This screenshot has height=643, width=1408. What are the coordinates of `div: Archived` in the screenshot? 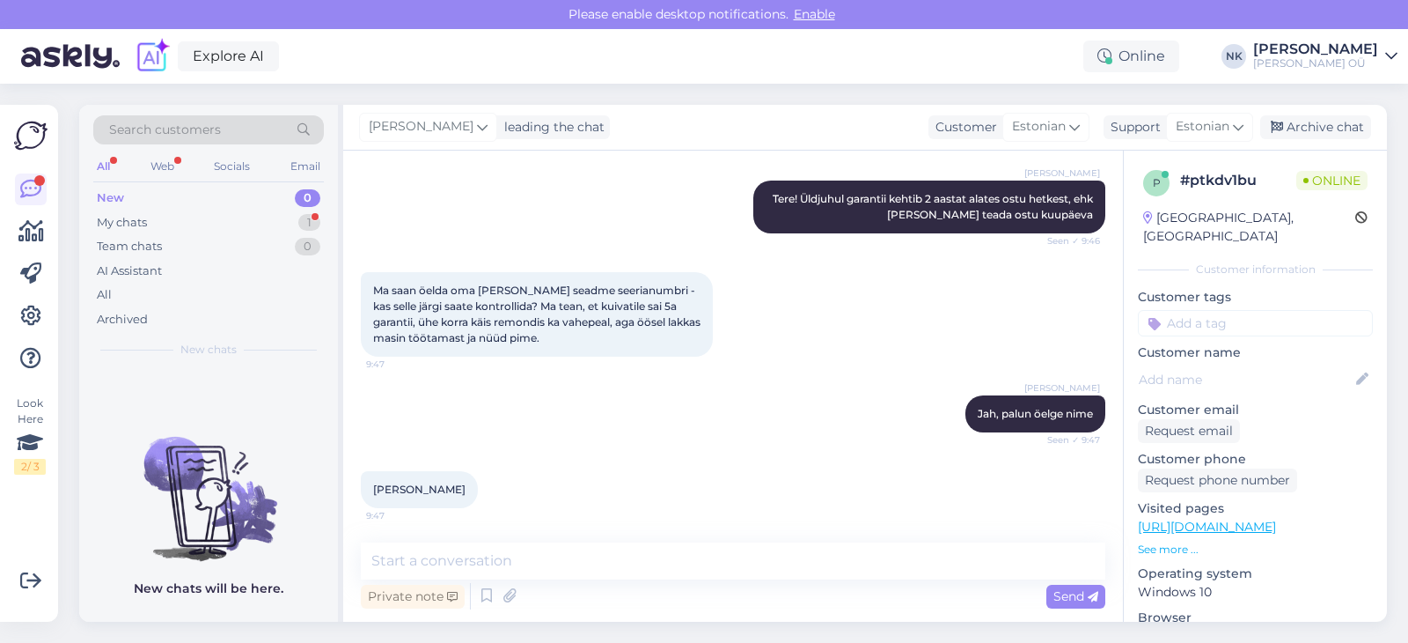 It's located at (122, 320).